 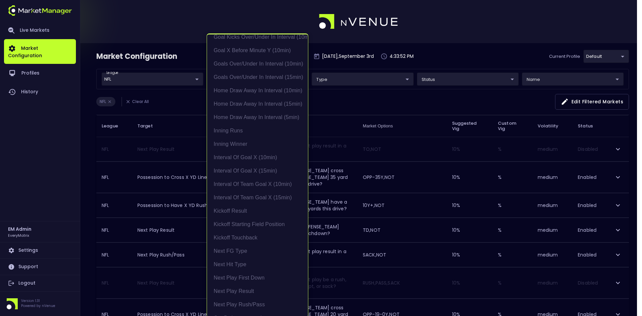 What do you see at coordinates (257, 131) in the screenshot?
I see `li: Inning Runs` at bounding box center [257, 131].